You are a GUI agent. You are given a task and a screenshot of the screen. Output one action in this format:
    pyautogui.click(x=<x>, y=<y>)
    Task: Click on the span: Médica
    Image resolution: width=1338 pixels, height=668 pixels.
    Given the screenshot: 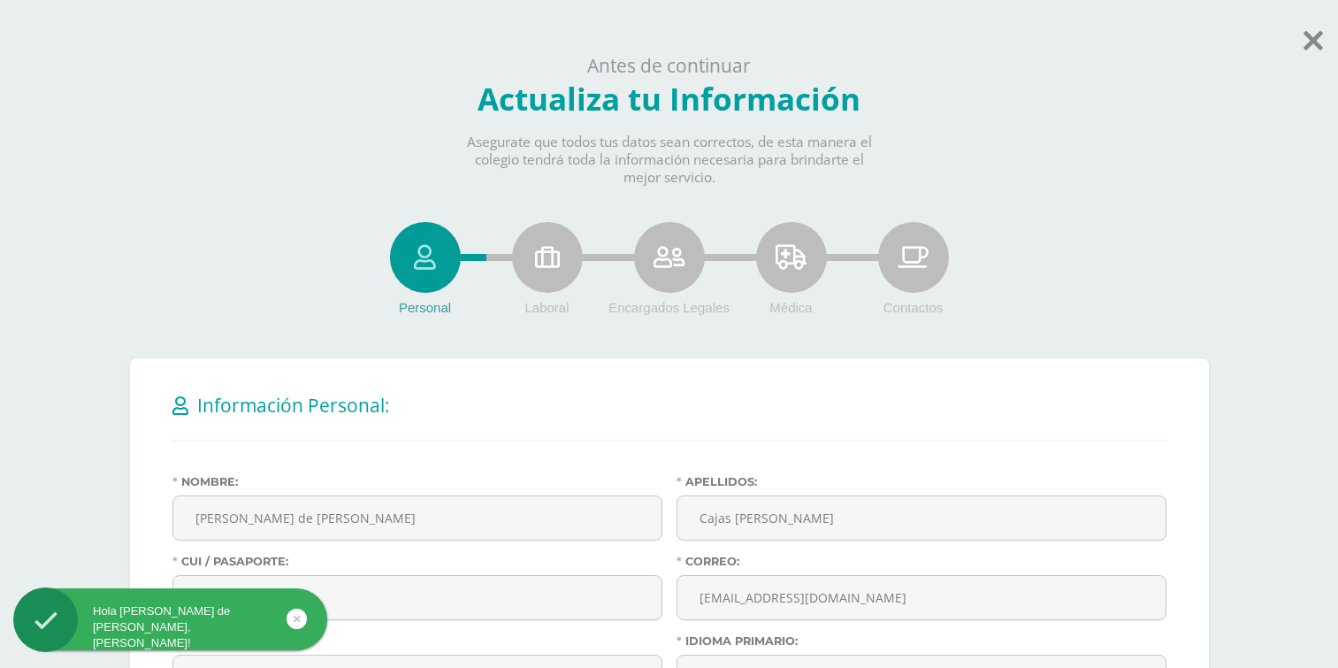 What is the action you would take?
    pyautogui.click(x=791, y=307)
    